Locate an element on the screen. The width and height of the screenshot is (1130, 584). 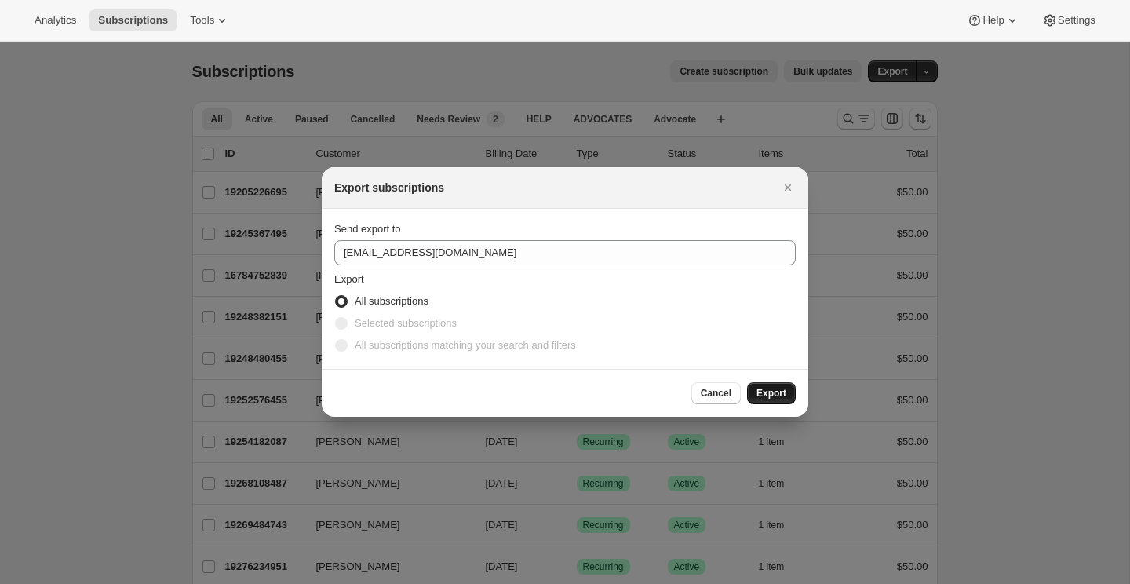
button: Help is located at coordinates (993, 20).